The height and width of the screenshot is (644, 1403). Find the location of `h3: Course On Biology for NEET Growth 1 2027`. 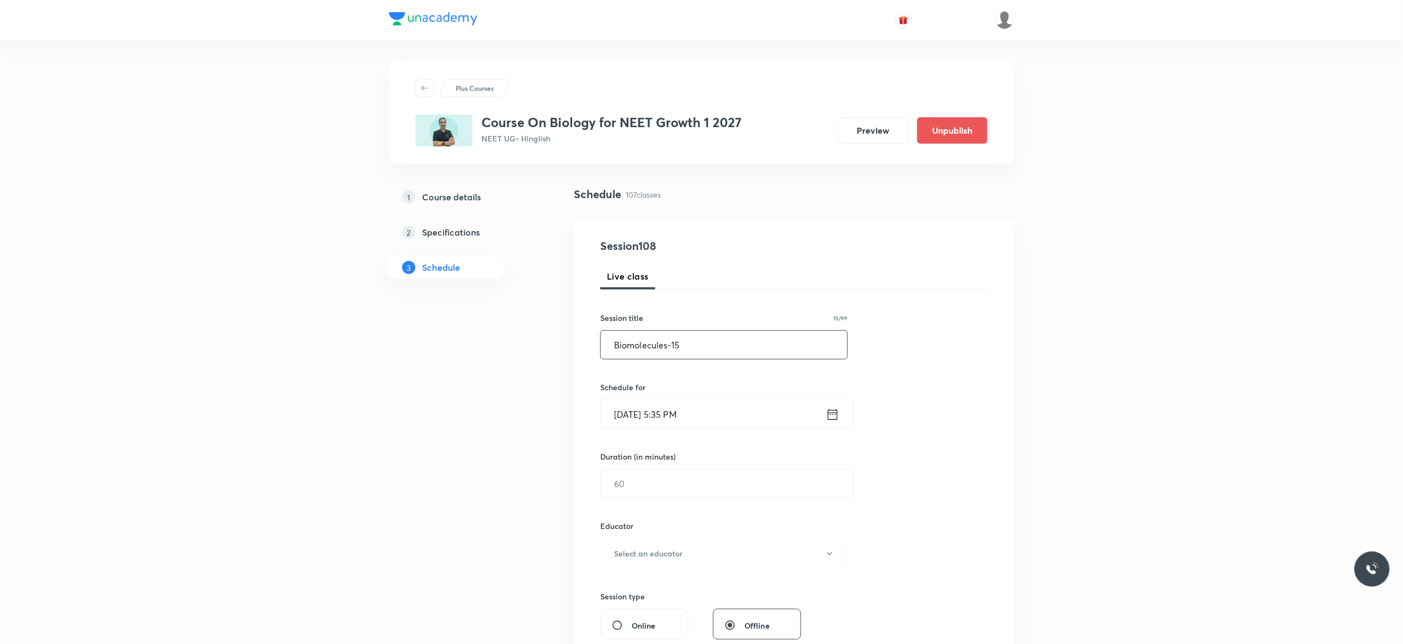

h3: Course On Biology for NEET Growth 1 2027 is located at coordinates (611, 122).